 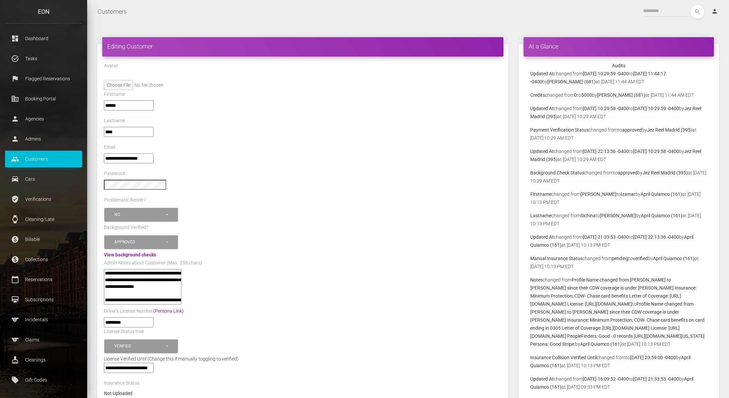 What do you see at coordinates (44, 220) in the screenshot?
I see `p: Cleaning/Late` at bounding box center [44, 220].